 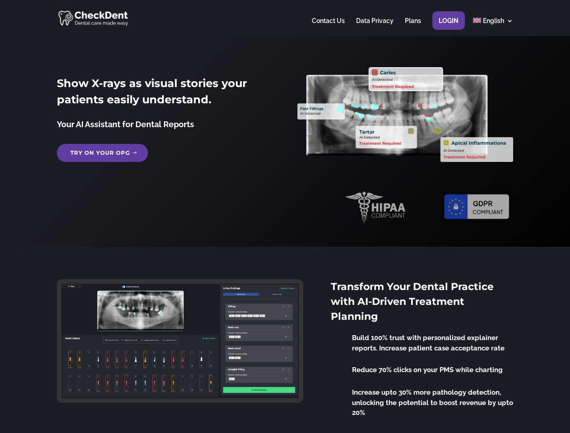 What do you see at coordinates (412, 301) in the screenshot?
I see `span: Transform Your Dental Practice with AI-Driven Treatment Planning` at bounding box center [412, 301].